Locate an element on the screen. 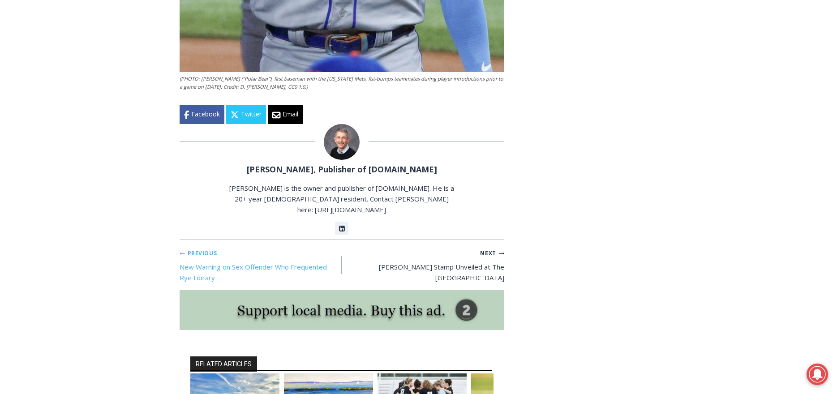 The image size is (837, 394). small: Next is located at coordinates (492, 253).